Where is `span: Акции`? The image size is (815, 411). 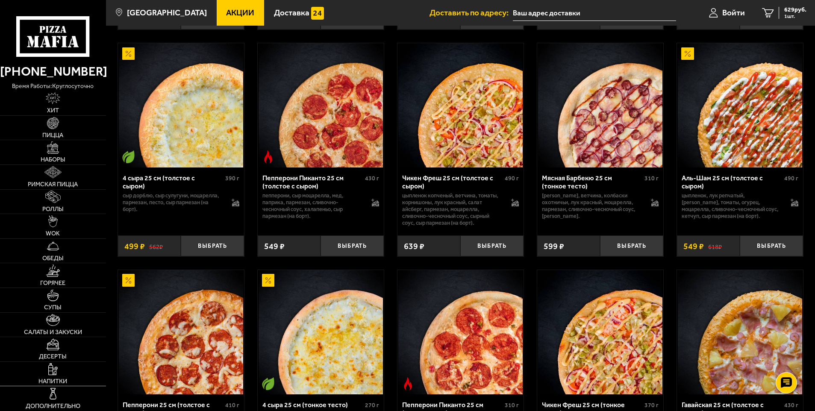
span: Акции is located at coordinates (240, 12).